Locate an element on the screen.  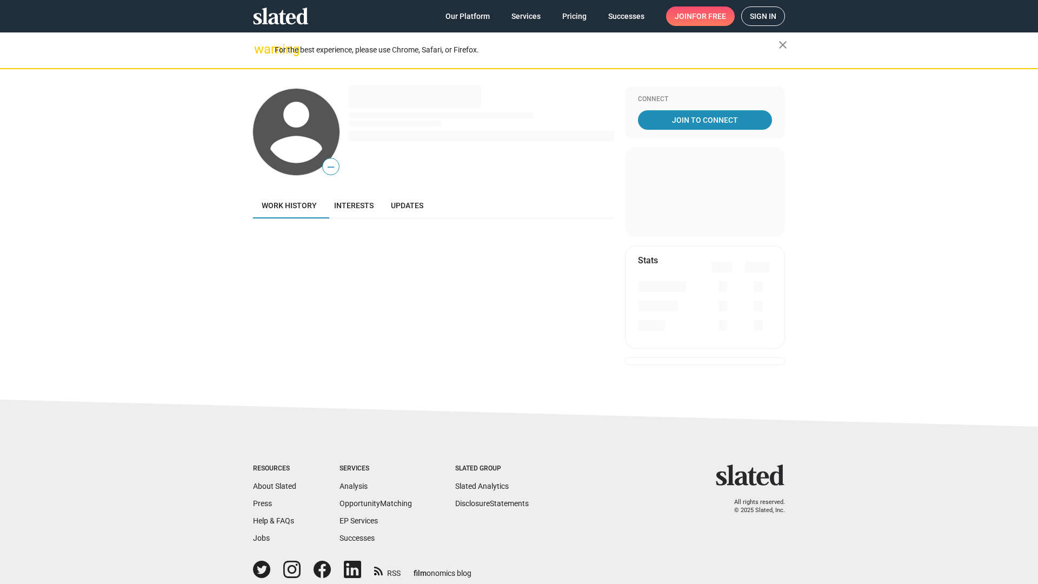
a: Our Platform is located at coordinates (468, 16).